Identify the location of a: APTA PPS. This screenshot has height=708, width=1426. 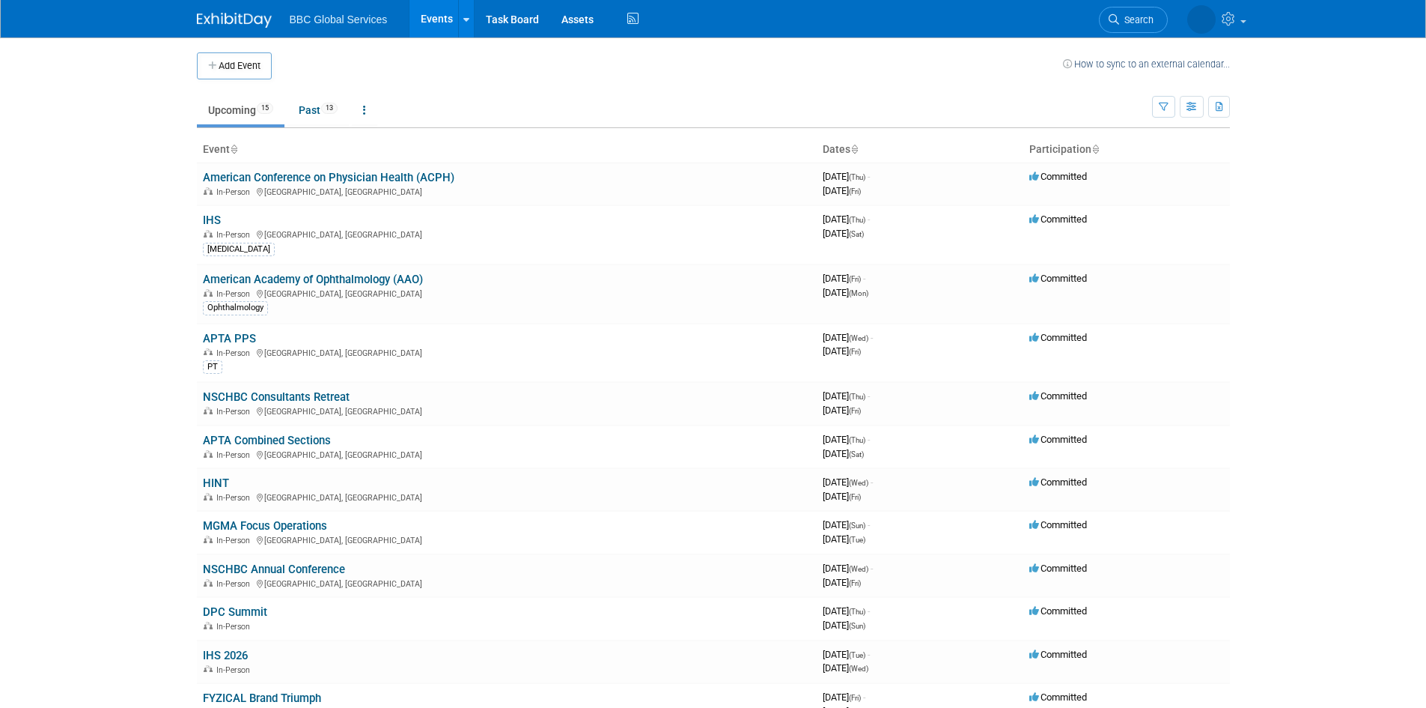
(229, 338).